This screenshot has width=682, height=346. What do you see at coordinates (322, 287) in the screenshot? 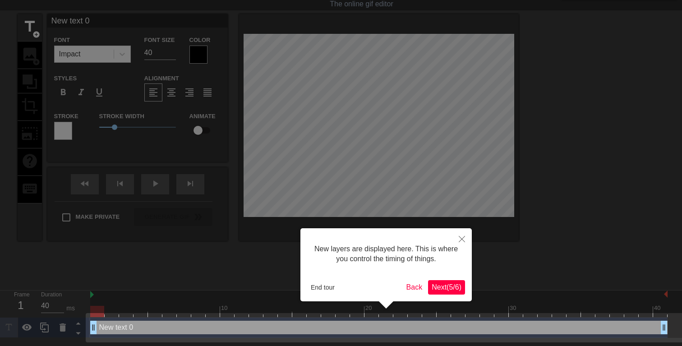
I see `button: End tour` at bounding box center [322, 287].